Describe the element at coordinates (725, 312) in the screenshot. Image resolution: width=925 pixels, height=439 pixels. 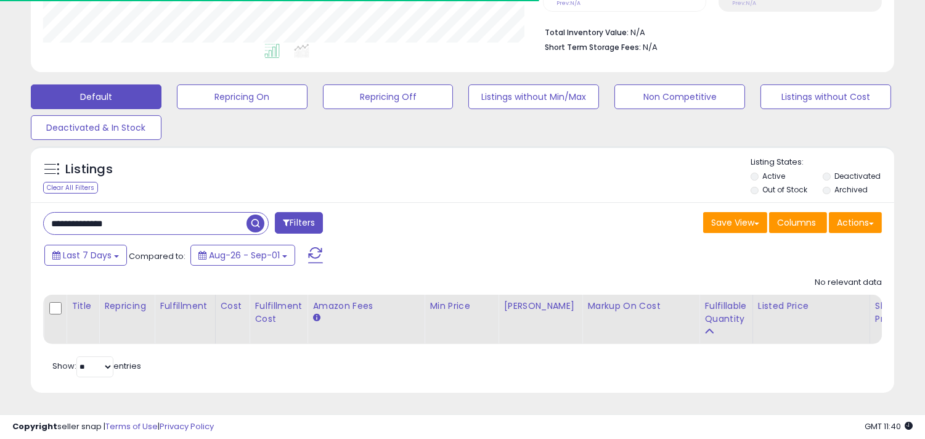
I see `div: Fulfillable Quantity` at that location.